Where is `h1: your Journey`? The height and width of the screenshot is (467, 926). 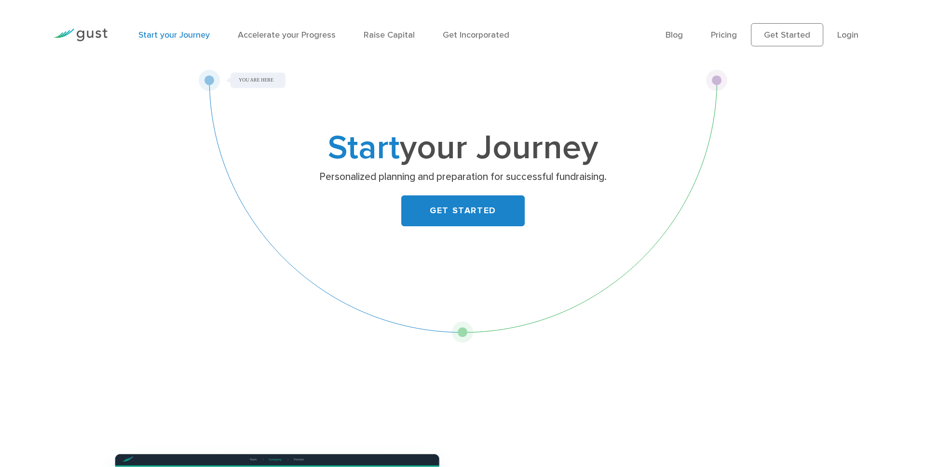
h1: your Journey is located at coordinates (463, 148).